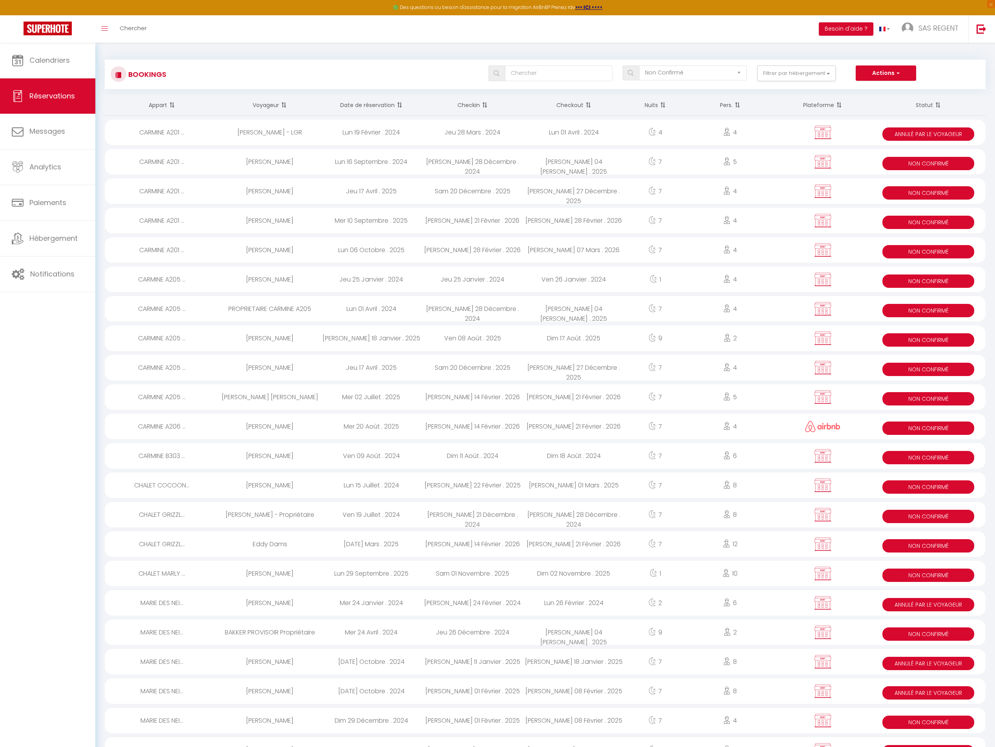 Image resolution: width=995 pixels, height=747 pixels. Describe the element at coordinates (472, 105) in the screenshot. I see `th: Sort by checkin` at that location.